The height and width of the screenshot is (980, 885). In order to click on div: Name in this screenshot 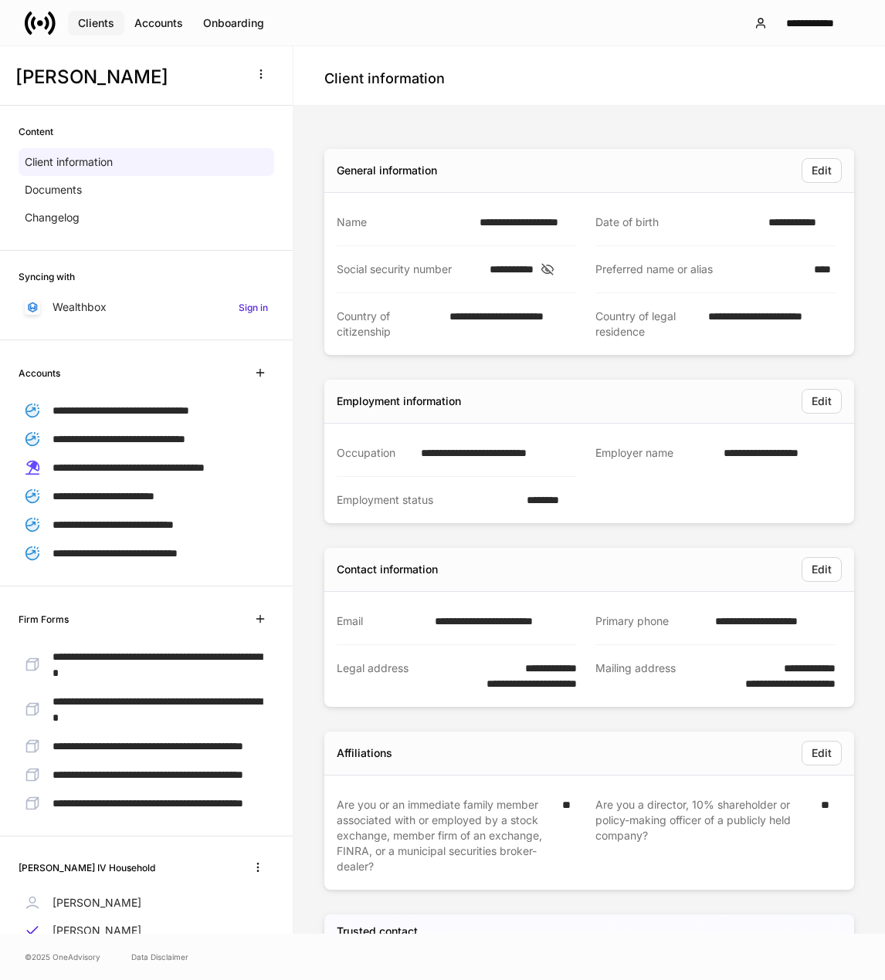, I will do `click(403, 222)`.